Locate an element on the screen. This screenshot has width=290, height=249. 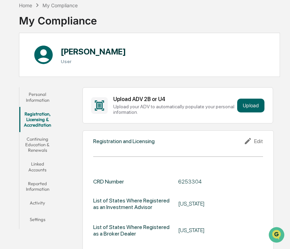
h3: User is located at coordinates (93, 61).